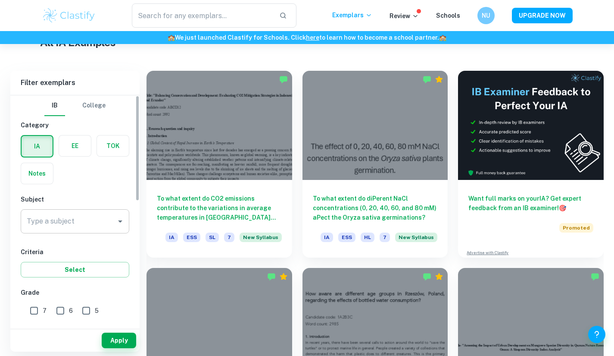  Describe the element at coordinates (368, 237) in the screenshot. I see `span: HL` at that location.